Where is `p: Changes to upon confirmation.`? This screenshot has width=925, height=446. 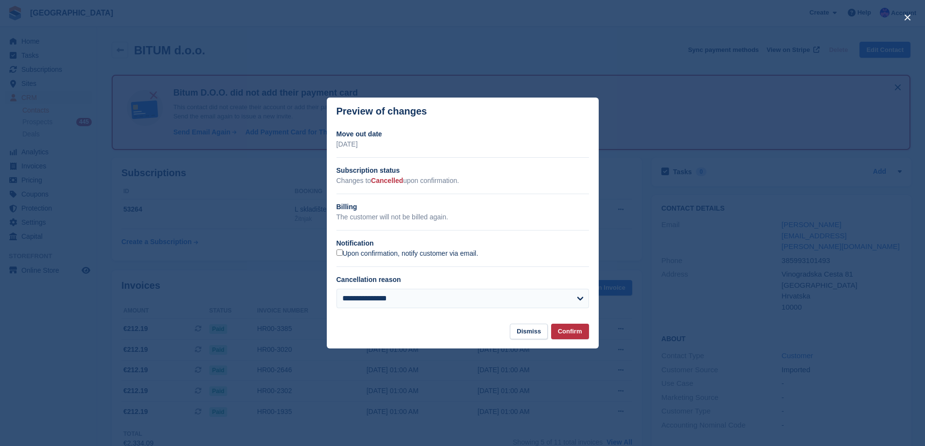 p: Changes to upon confirmation. is located at coordinates (463, 181).